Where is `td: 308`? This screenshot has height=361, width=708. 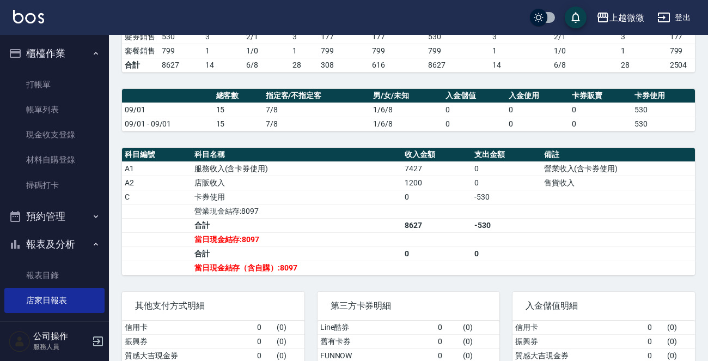
td: 308 is located at coordinates (344, 65).